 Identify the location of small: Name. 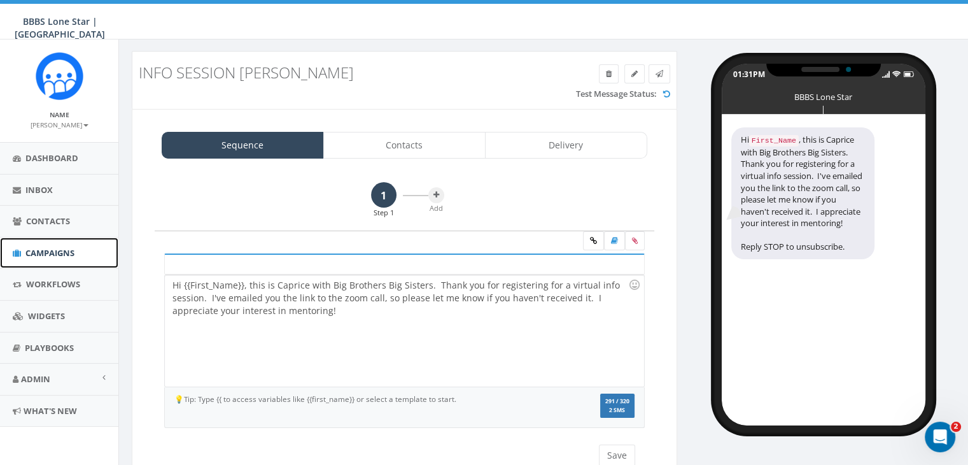
(59, 115).